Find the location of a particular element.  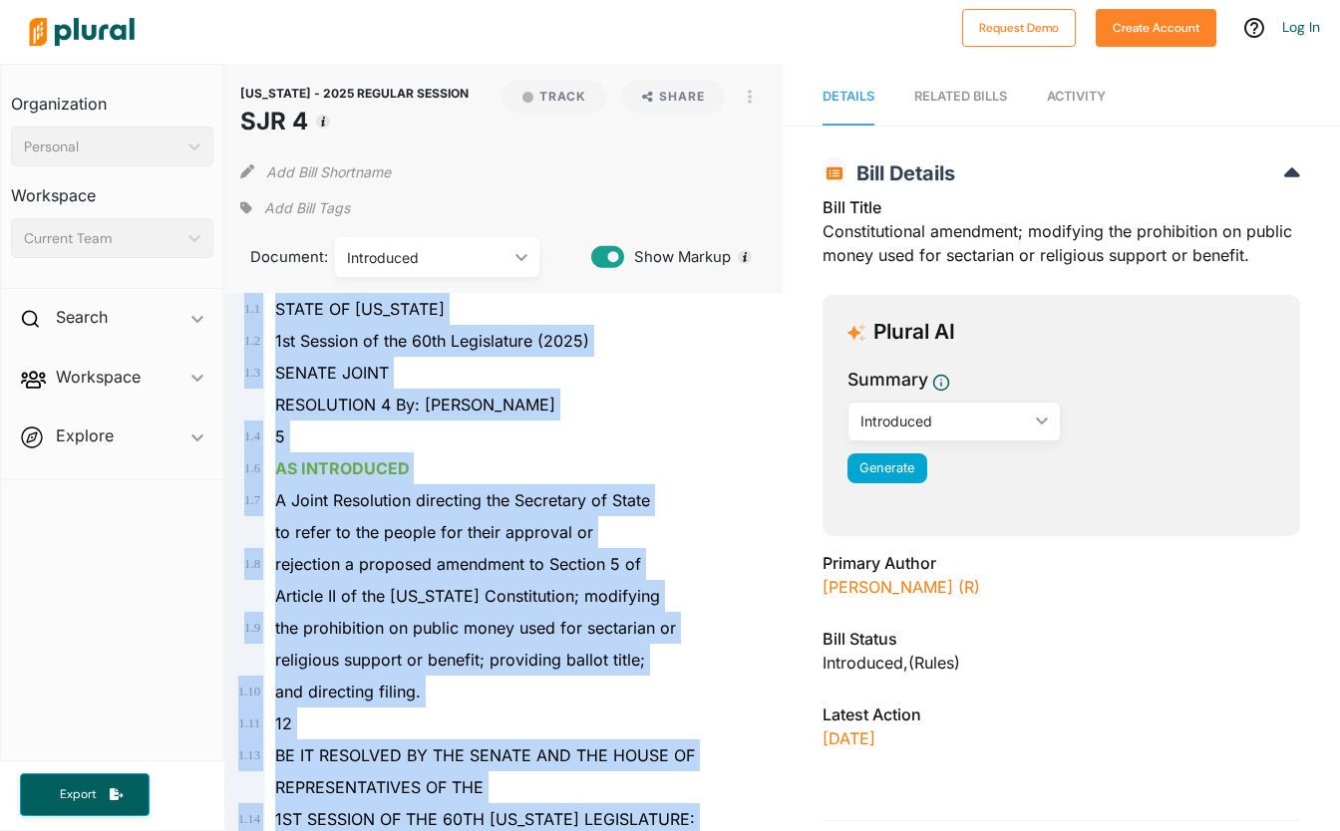

div: Current Team is located at coordinates (102, 238).